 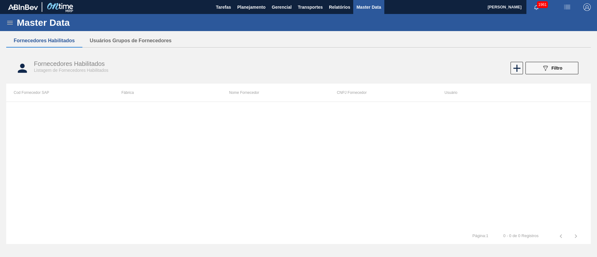 What do you see at coordinates (251, 7) in the screenshot?
I see `span: Planejamento` at bounding box center [251, 7].